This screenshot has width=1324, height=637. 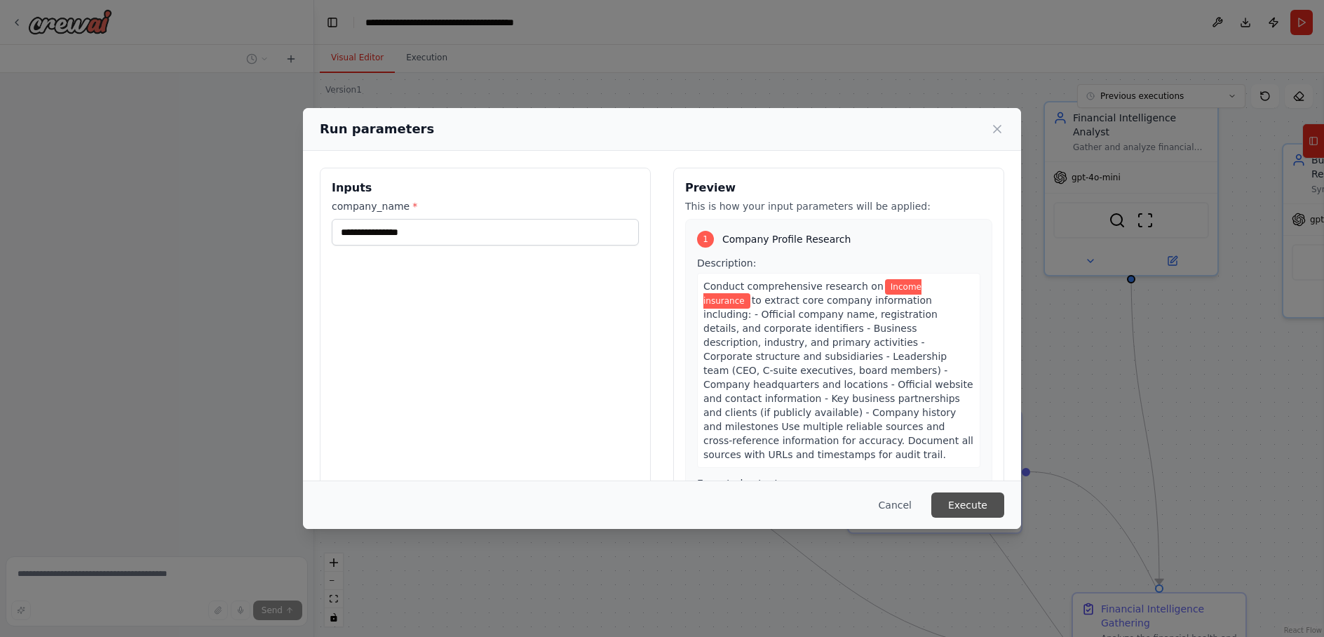 What do you see at coordinates (967, 505) in the screenshot?
I see `button: Execute` at bounding box center [967, 505].